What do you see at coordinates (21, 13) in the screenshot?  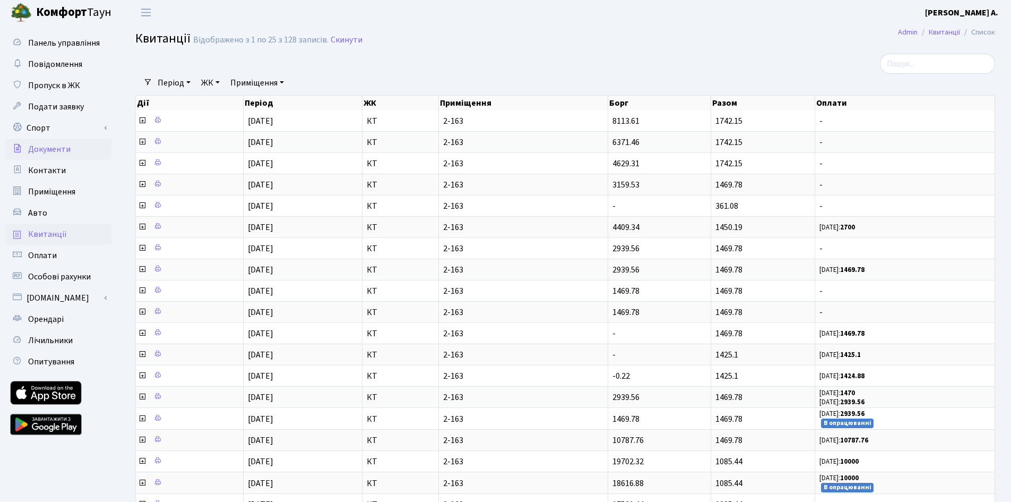 I see `img: logo.png` at bounding box center [21, 13].